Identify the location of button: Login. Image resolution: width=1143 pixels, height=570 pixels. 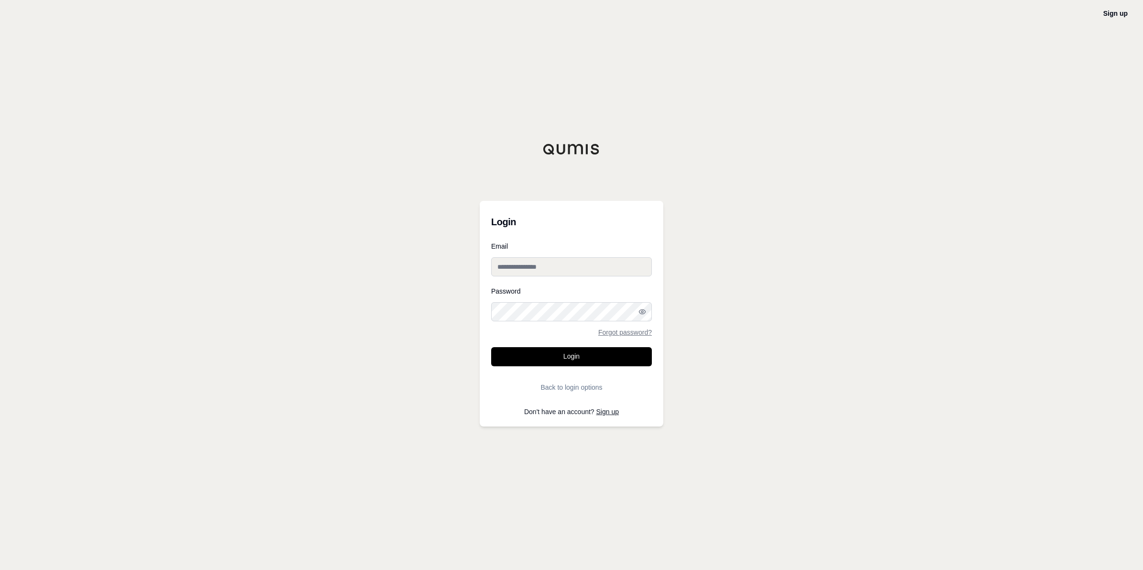
(572, 357).